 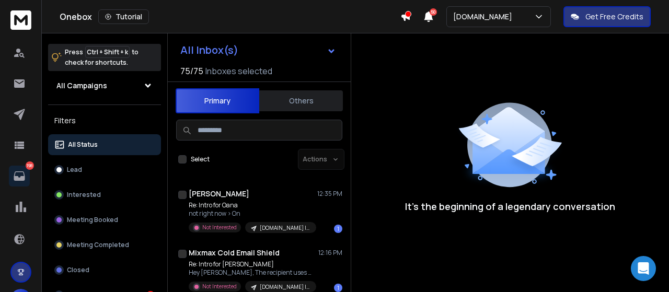 I want to click on button: Meeting Booked, so click(x=104, y=220).